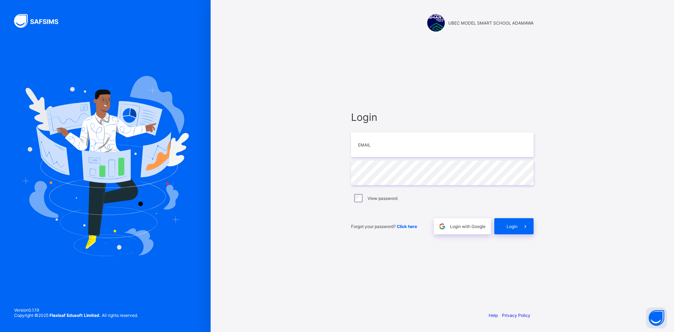 Image resolution: width=674 pixels, height=332 pixels. What do you see at coordinates (516, 315) in the screenshot?
I see `a: Privacy Policy` at bounding box center [516, 315].